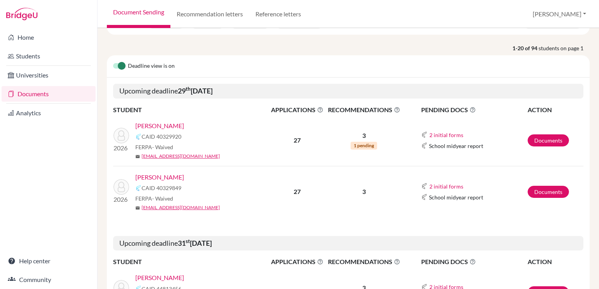  Describe the element at coordinates (364, 146) in the screenshot. I see `span: 1 pending` at that location.